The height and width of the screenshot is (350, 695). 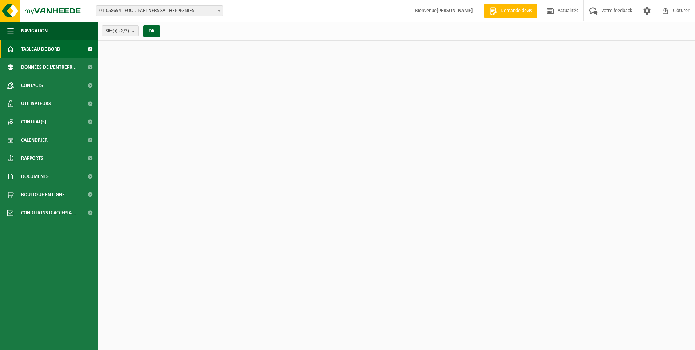 What do you see at coordinates (43, 195) in the screenshot?
I see `span: Boutique en ligne` at bounding box center [43, 195].